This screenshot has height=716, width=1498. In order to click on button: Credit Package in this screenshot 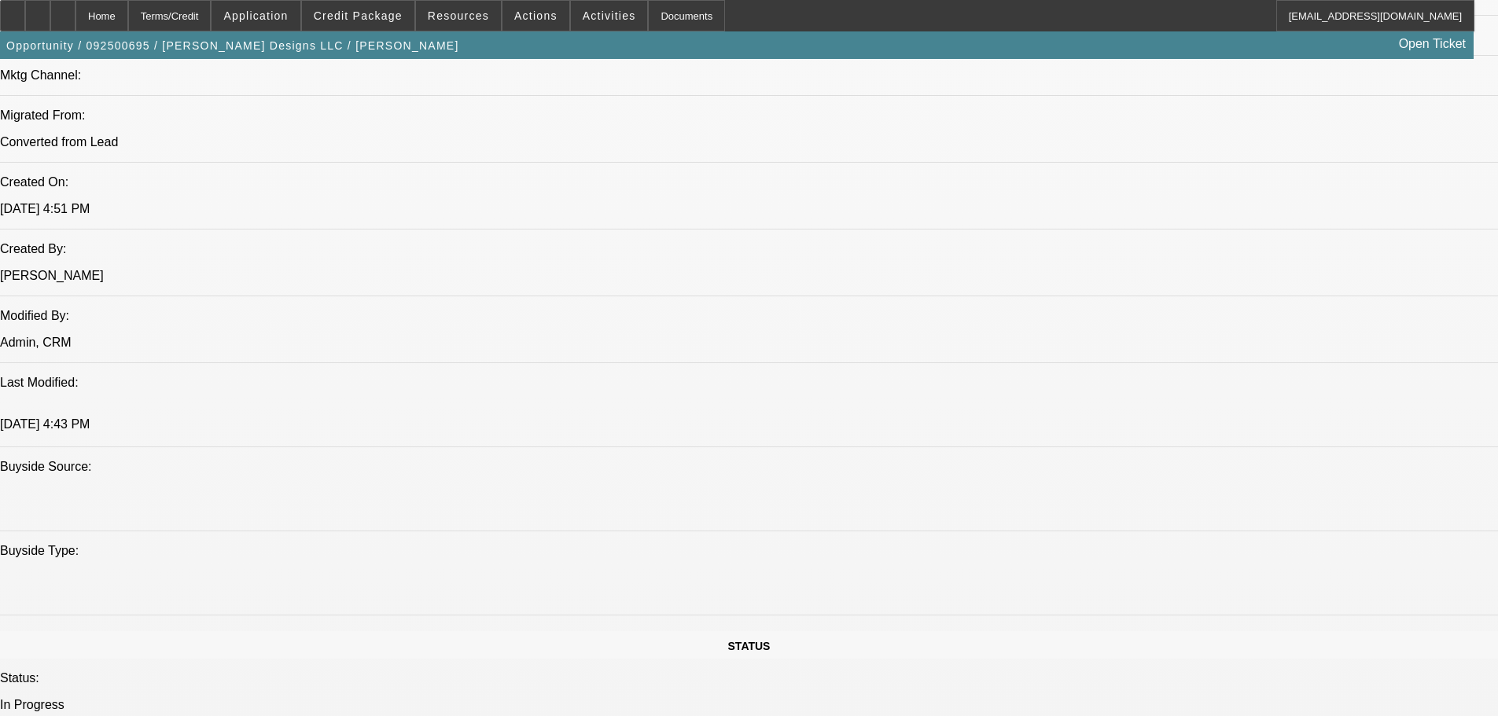, I will do `click(358, 16)`.